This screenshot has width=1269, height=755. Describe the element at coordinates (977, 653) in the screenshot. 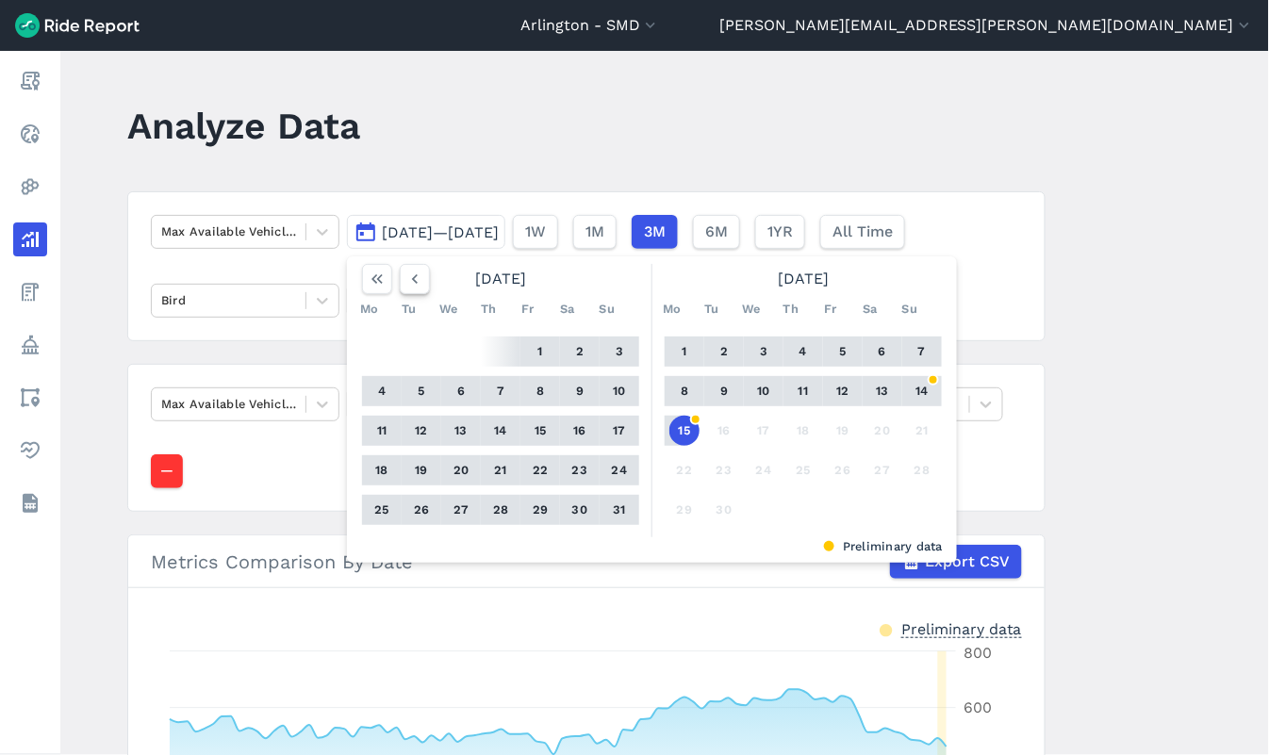

I see `tspan: 800` at that location.